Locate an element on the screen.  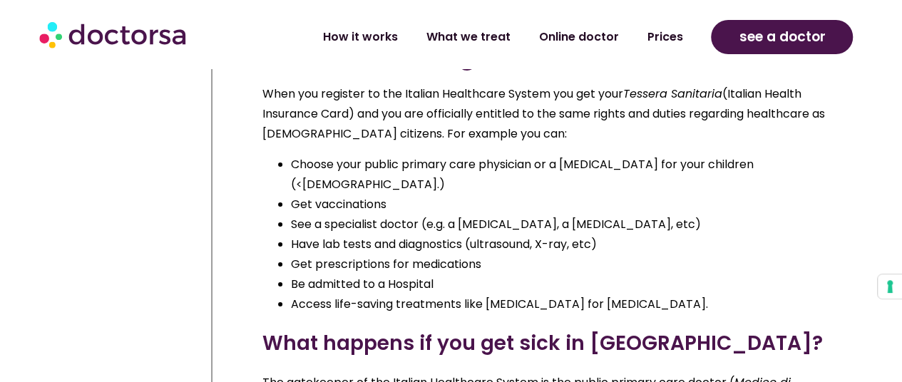
li: Get vaccinations is located at coordinates (562, 205).